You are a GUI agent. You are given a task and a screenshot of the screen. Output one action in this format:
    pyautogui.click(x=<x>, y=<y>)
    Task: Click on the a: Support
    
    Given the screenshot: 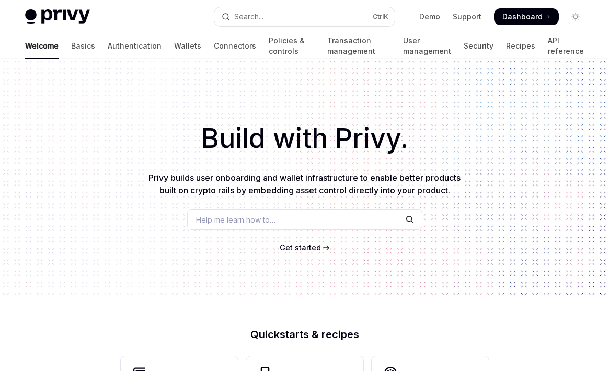 What is the action you would take?
    pyautogui.click(x=467, y=17)
    